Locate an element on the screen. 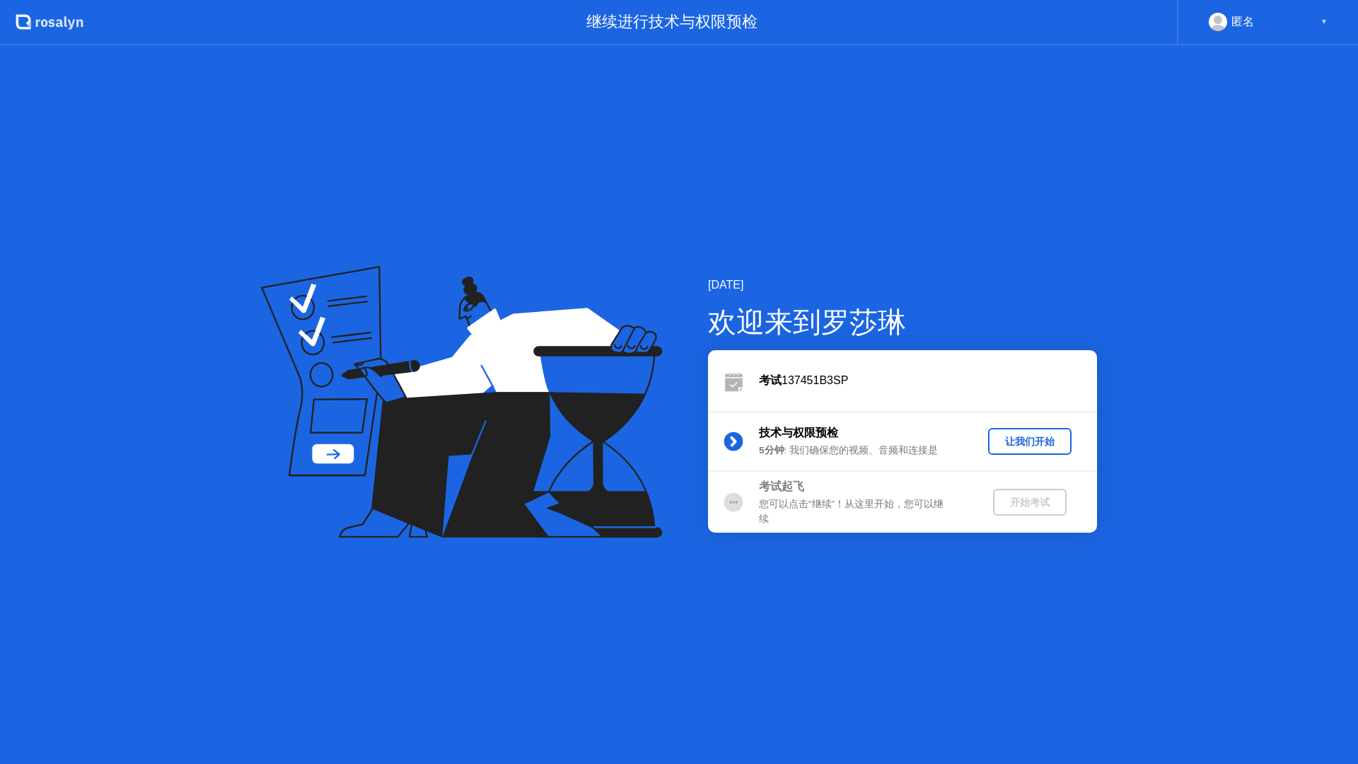 The image size is (1358, 764). b: 考试起飞 is located at coordinates (782, 486).